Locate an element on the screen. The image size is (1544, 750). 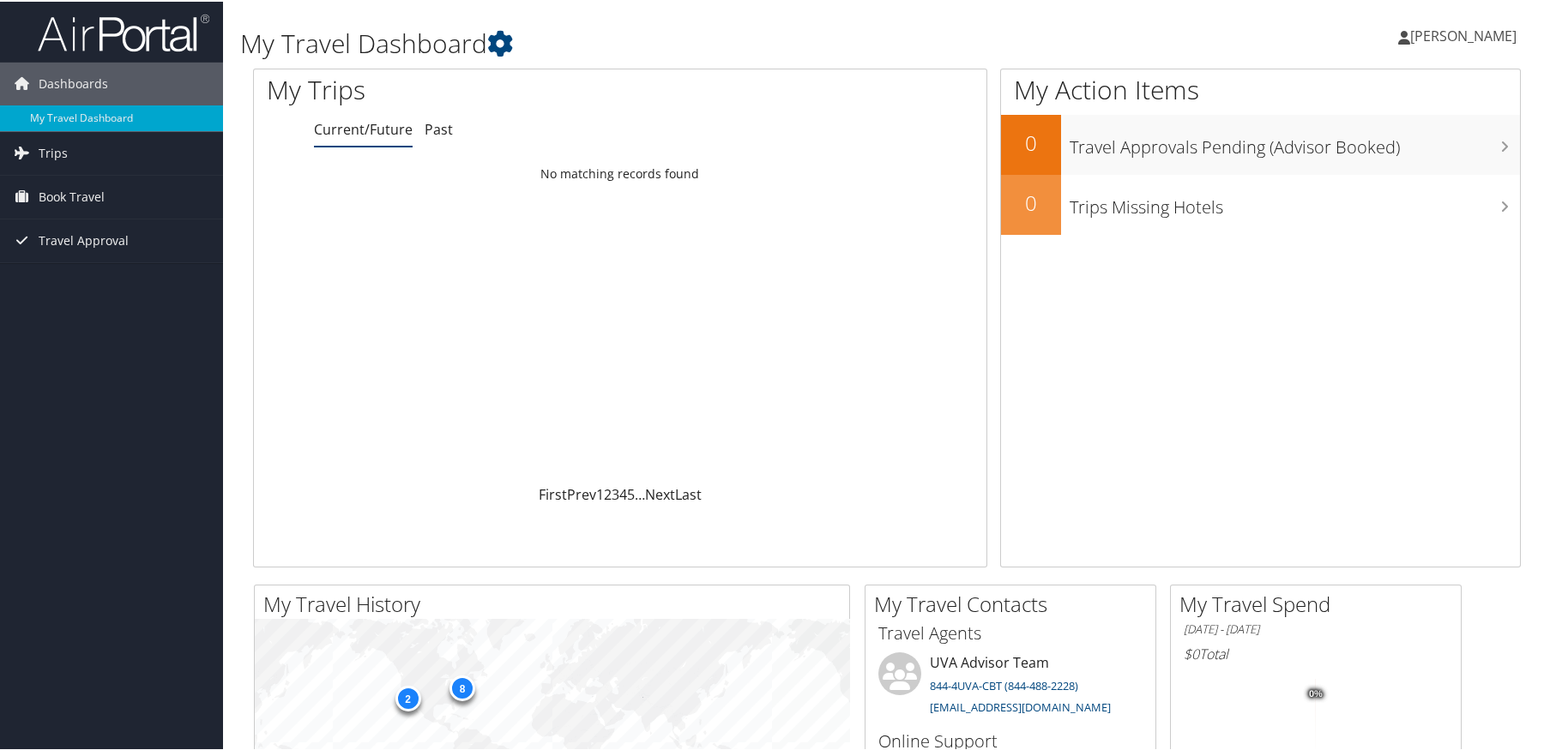
span: Travel Approval is located at coordinates (83, 239).